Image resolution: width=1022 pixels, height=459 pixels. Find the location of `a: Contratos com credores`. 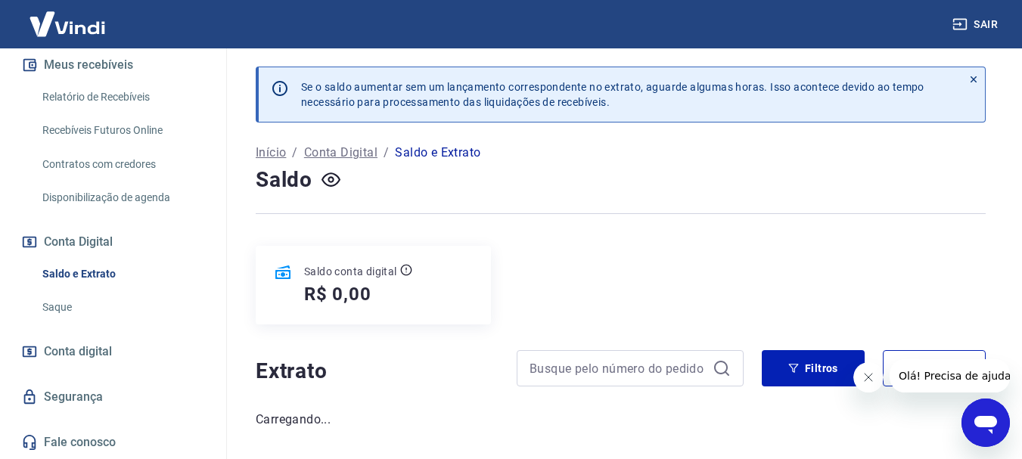

a: Contratos com credores is located at coordinates (122, 164).